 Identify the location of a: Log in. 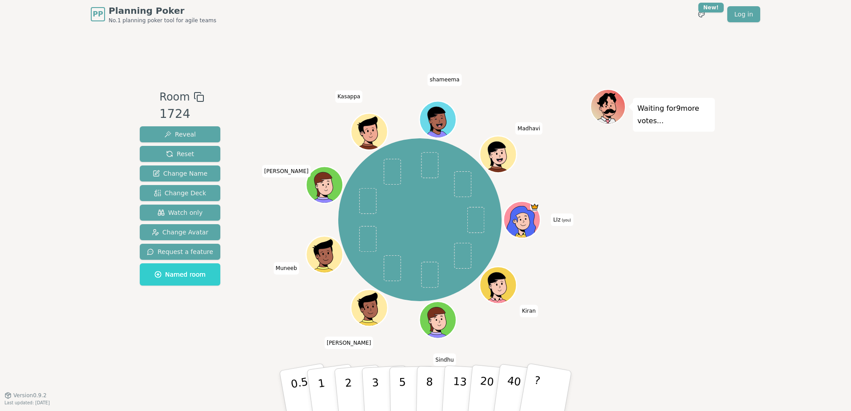
(744, 14).